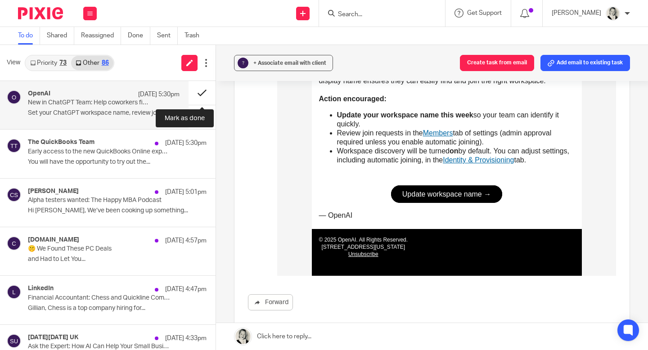 The image size is (648, 350). Describe the element at coordinates (117, 308) in the screenshot. I see `p: Gillian, Chess is a top company hiring for...` at that location.